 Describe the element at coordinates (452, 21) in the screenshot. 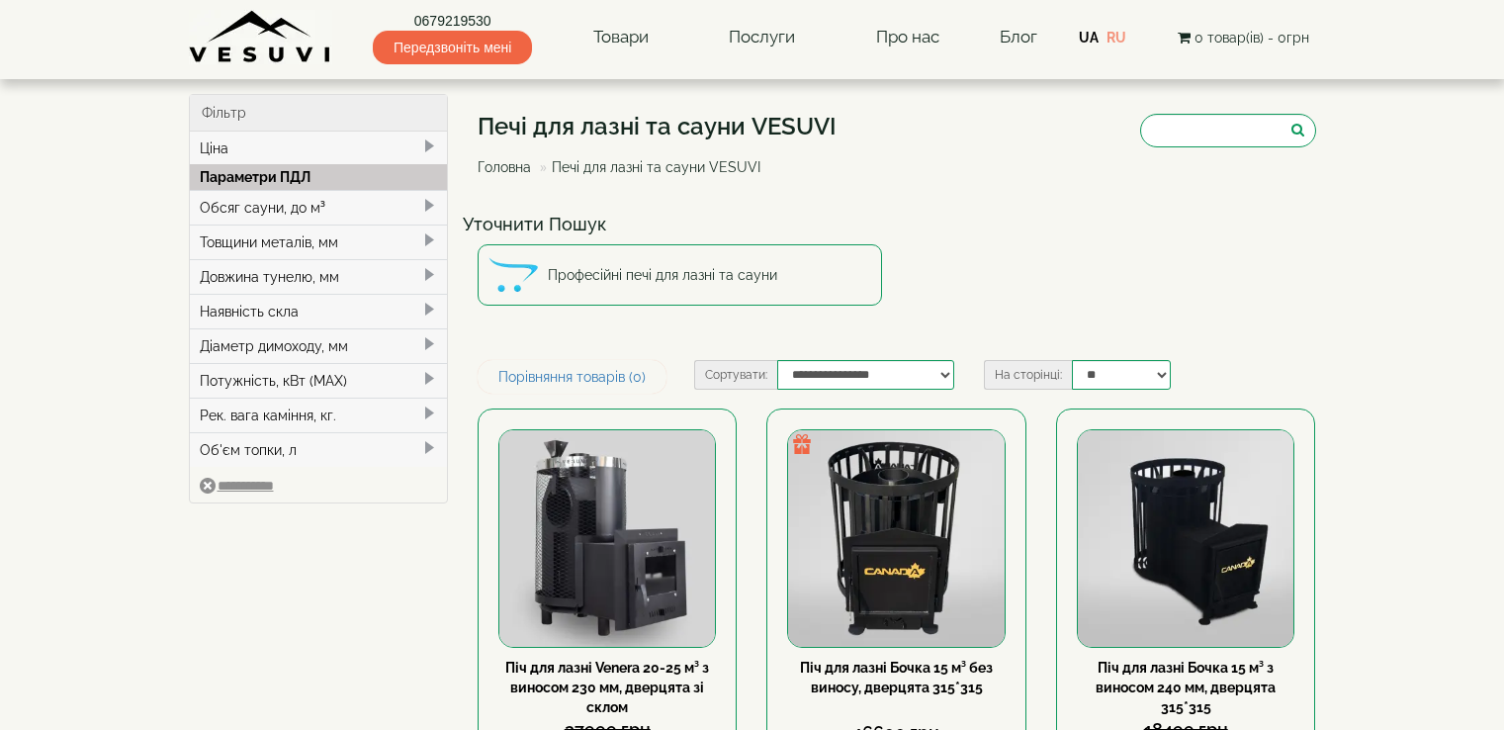

I see `a: 0679219530` at that location.